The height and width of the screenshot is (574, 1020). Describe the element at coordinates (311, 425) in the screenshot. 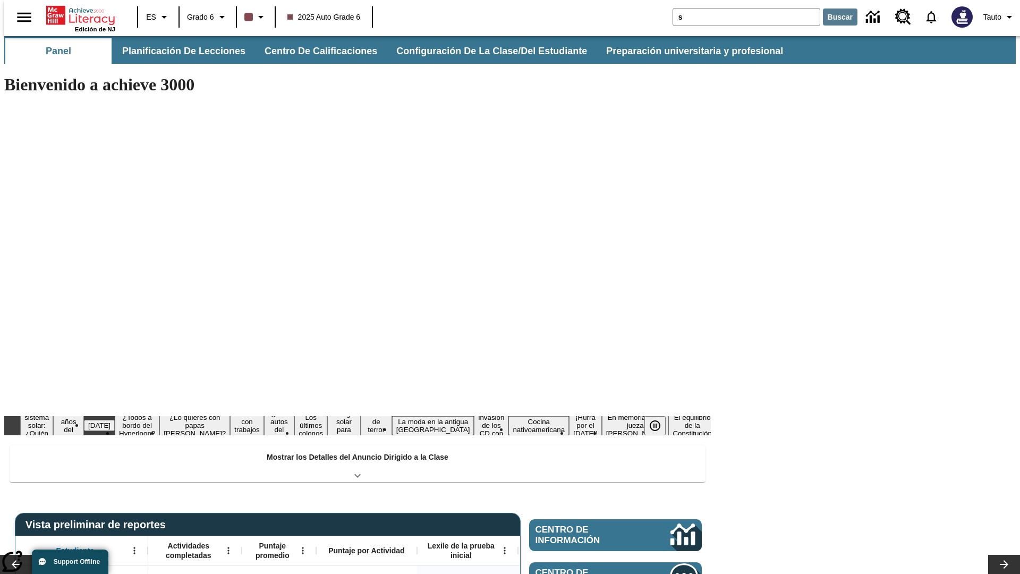

I see `button: Diapositiva 8 Los últimos colonos` at that location.